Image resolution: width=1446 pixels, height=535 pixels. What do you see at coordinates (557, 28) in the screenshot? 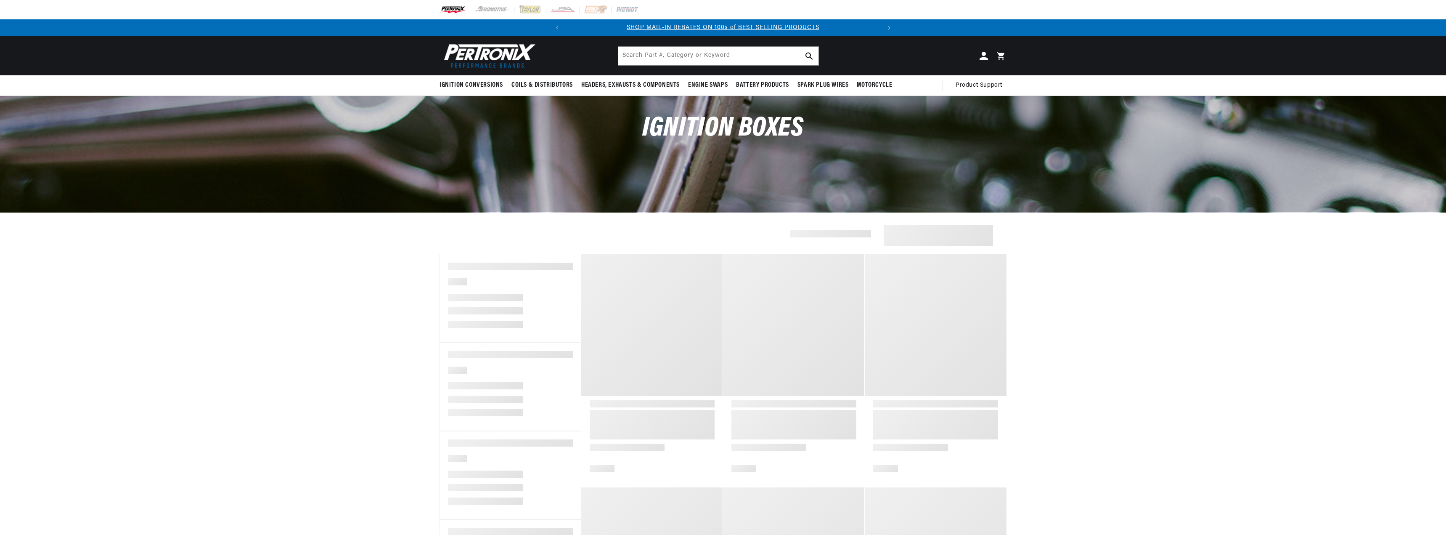
I see `button: Translation missing: en.sections.announcements.previous_announcement` at bounding box center [557, 28].